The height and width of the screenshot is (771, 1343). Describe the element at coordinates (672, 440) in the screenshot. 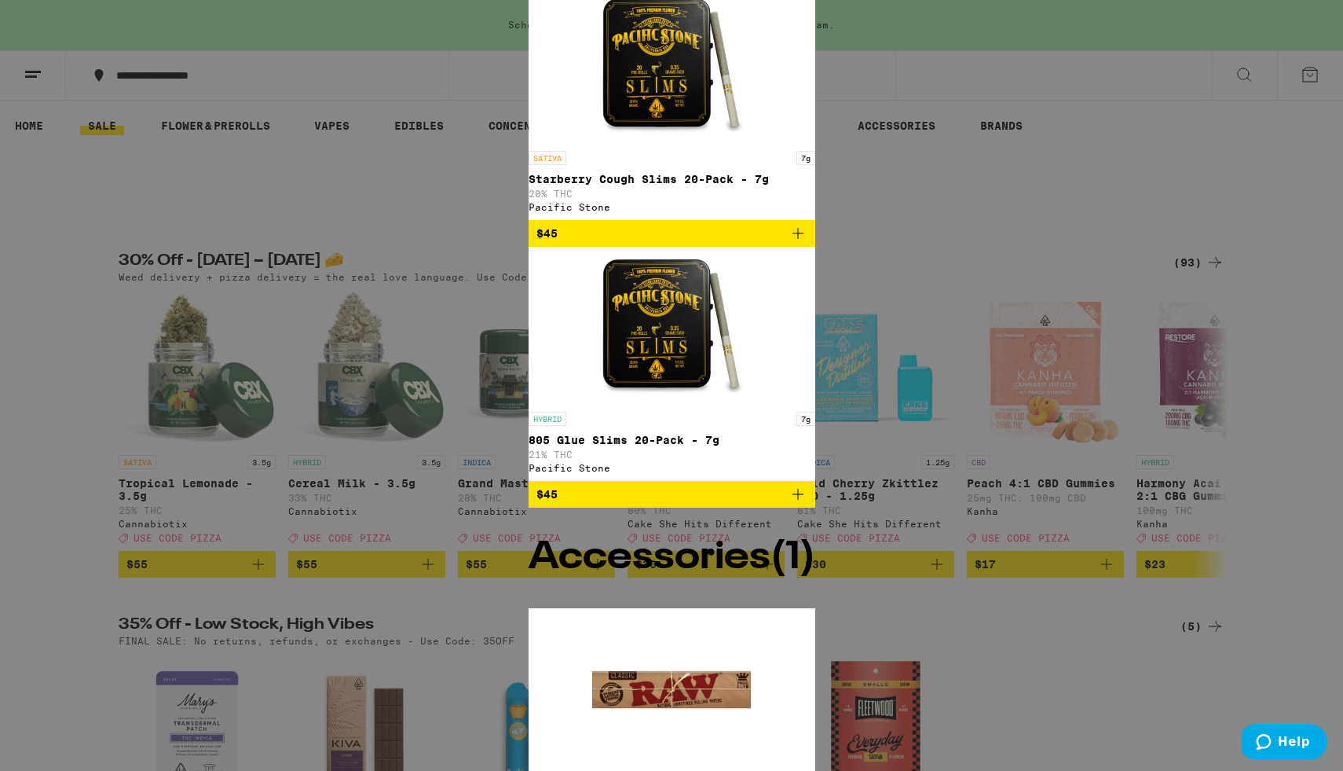

I see `p: 805 Glue Slims 20-Pack - 7g` at that location.